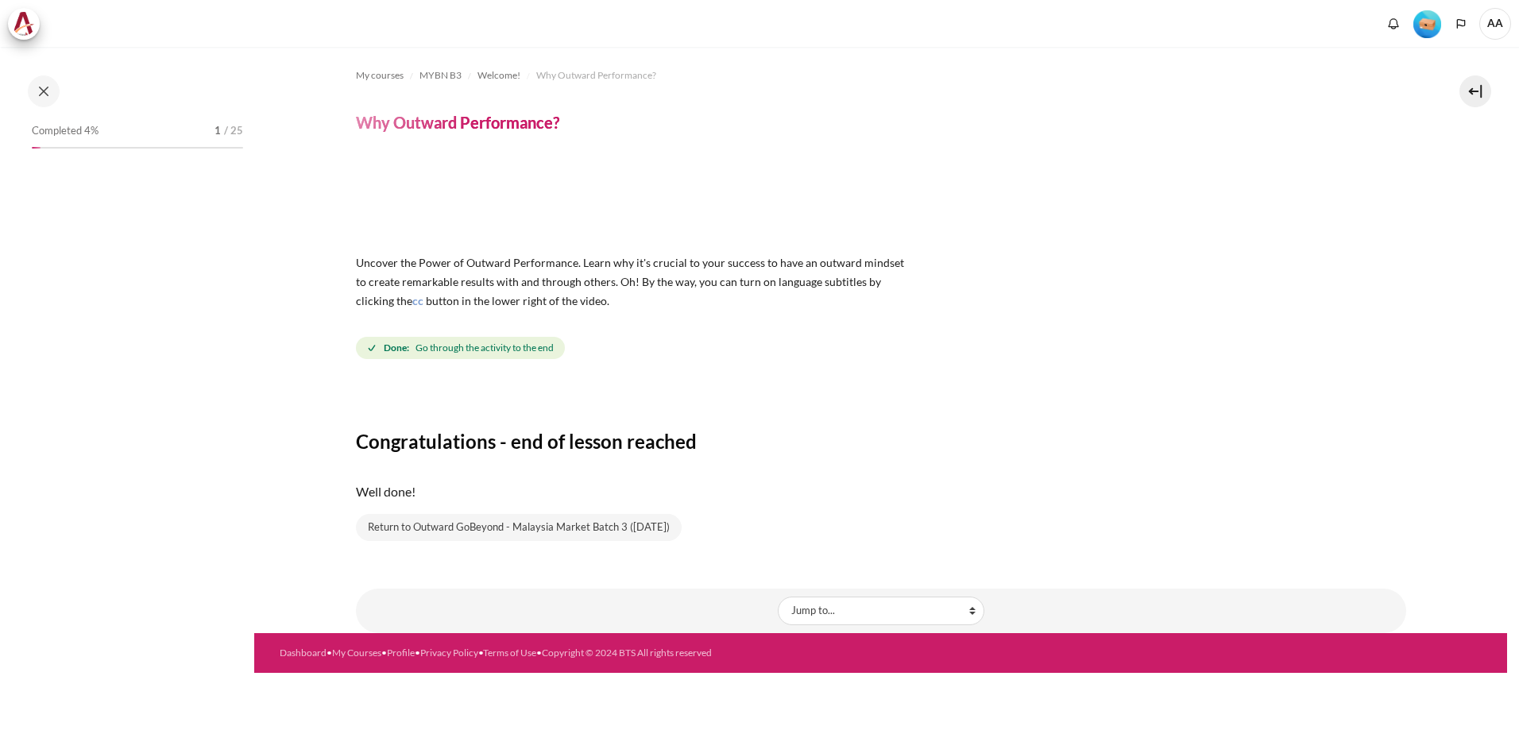  Describe the element at coordinates (499, 75) in the screenshot. I see `span: Welcome!` at that location.